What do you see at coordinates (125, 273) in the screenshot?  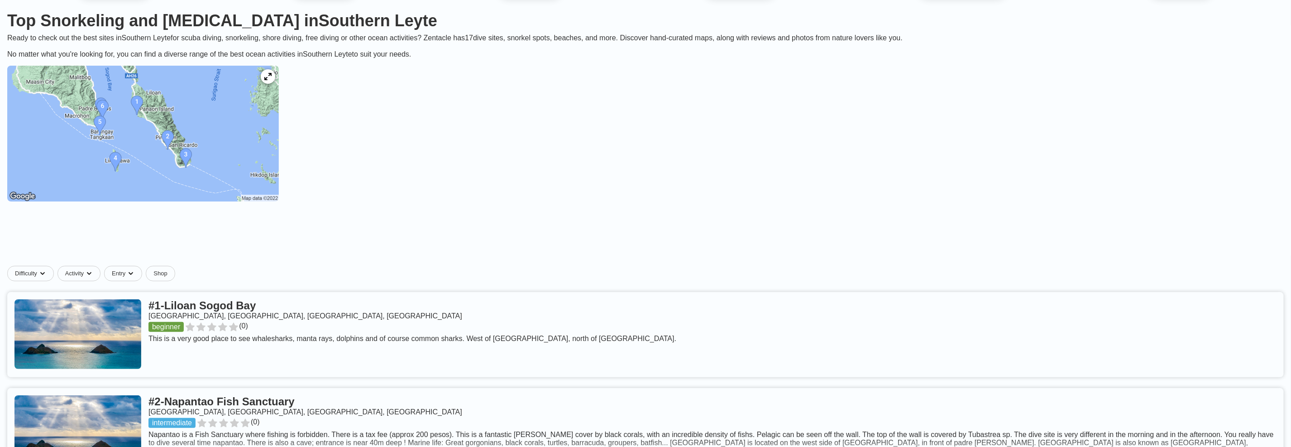 I see `button: Entrydropdown caret` at bounding box center [125, 273].